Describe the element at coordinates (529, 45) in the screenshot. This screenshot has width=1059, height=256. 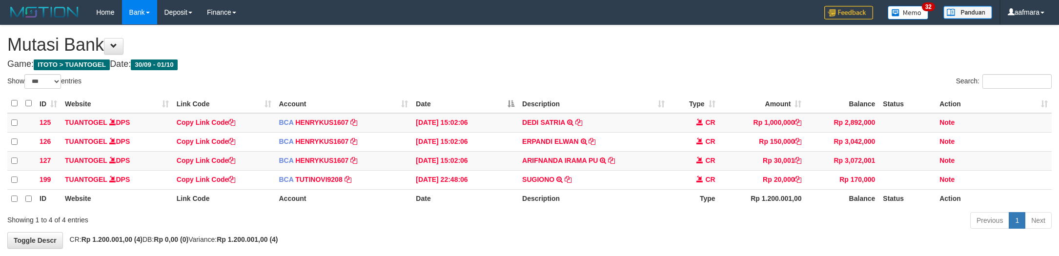
I see `h1: Mutasi Bank` at that location.